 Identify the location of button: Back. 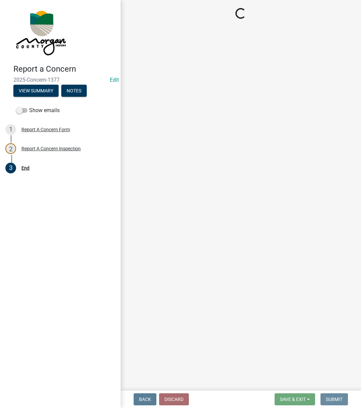
(145, 399).